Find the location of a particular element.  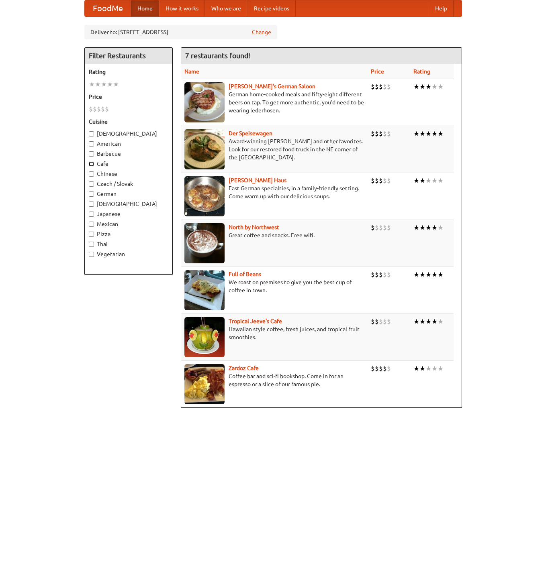

input: Mexican is located at coordinates (91, 224).